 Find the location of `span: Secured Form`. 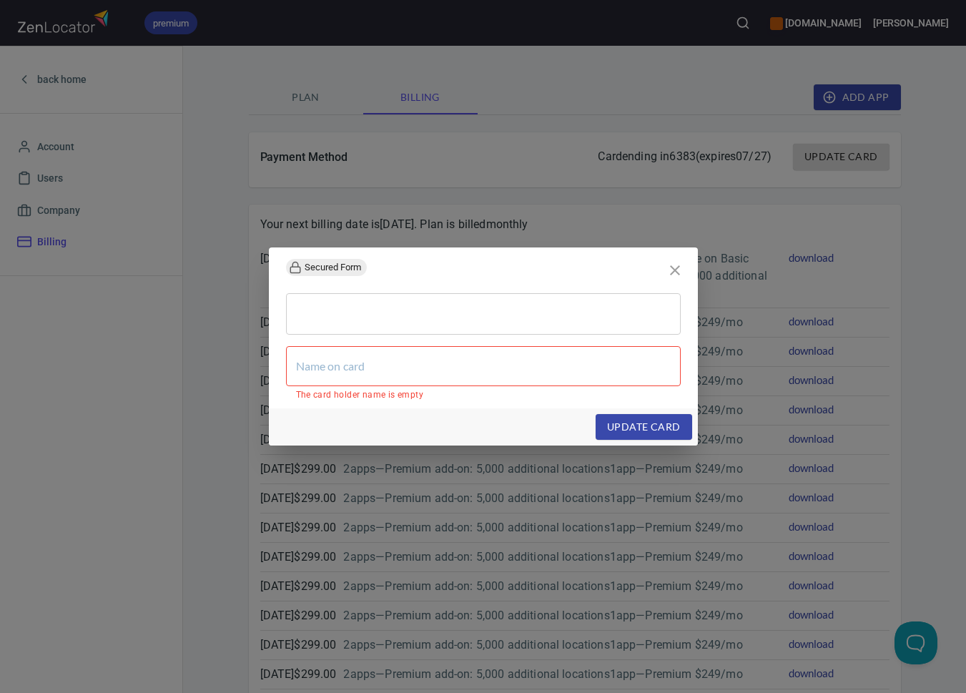

span: Secured Form is located at coordinates (332, 267).